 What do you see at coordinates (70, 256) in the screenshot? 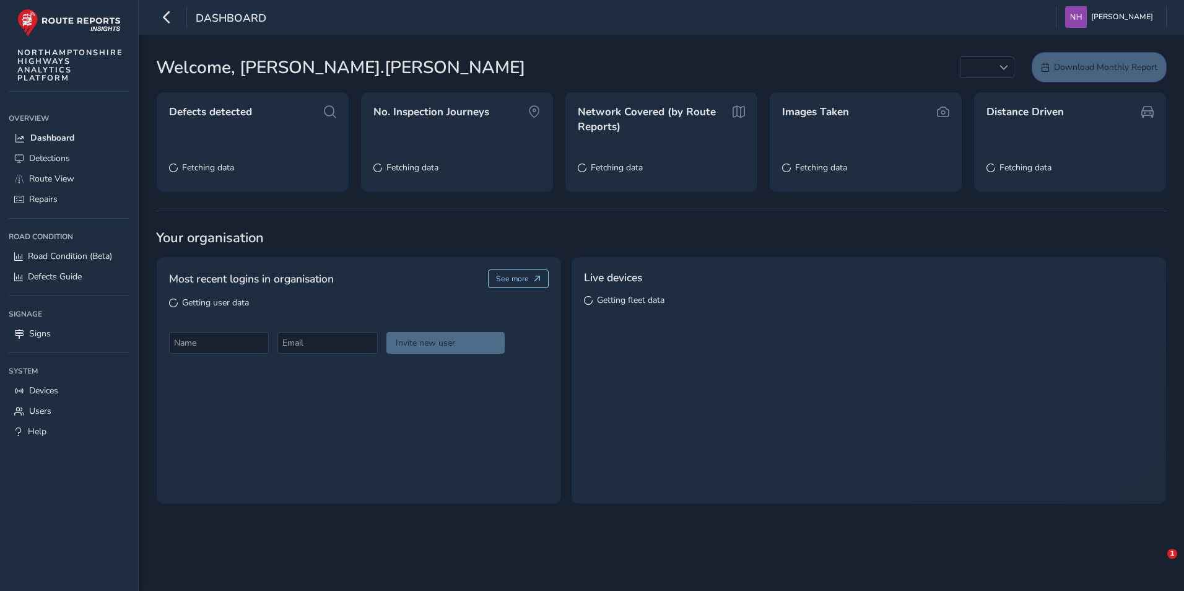
I see `span: Road Condition (Beta)` at bounding box center [70, 256].